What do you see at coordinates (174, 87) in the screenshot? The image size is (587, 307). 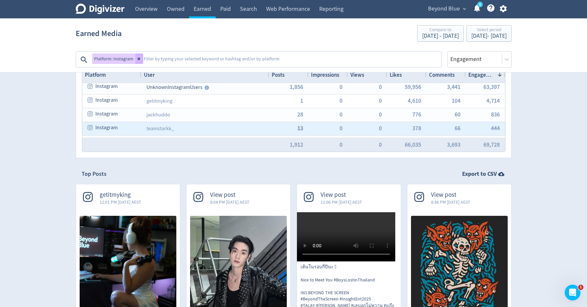 I see `span: Unknown Instagram Users` at bounding box center [174, 87].